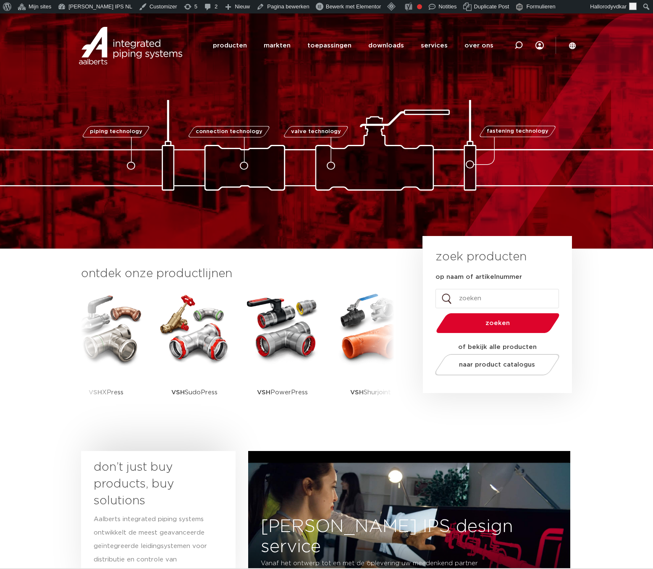  Describe the element at coordinates (614, 6) in the screenshot. I see `span: rodyvdkar` at that location.